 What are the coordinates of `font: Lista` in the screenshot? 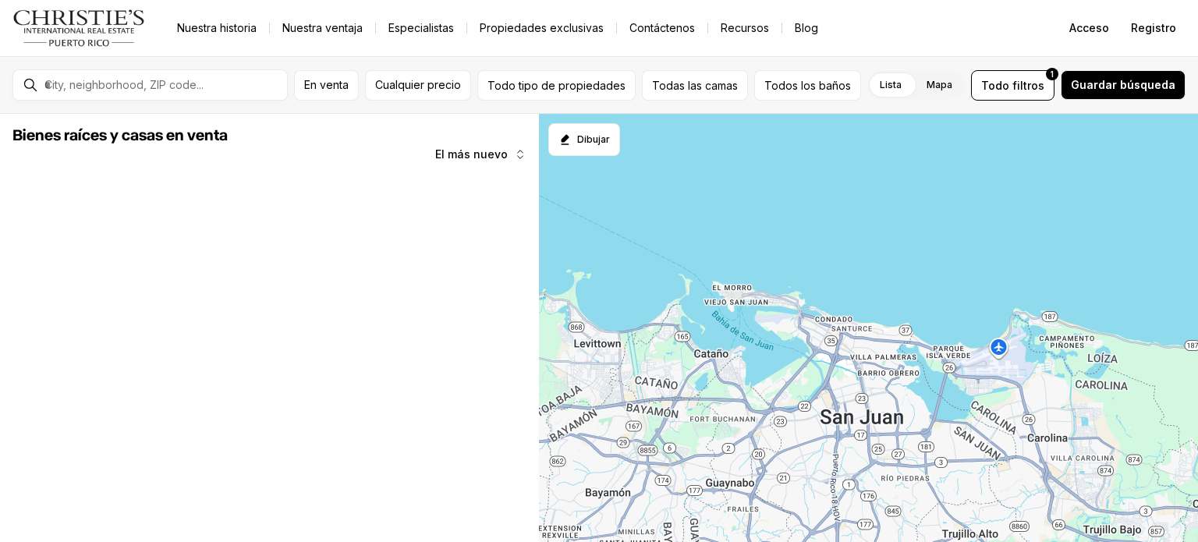 It's located at (891, 84).